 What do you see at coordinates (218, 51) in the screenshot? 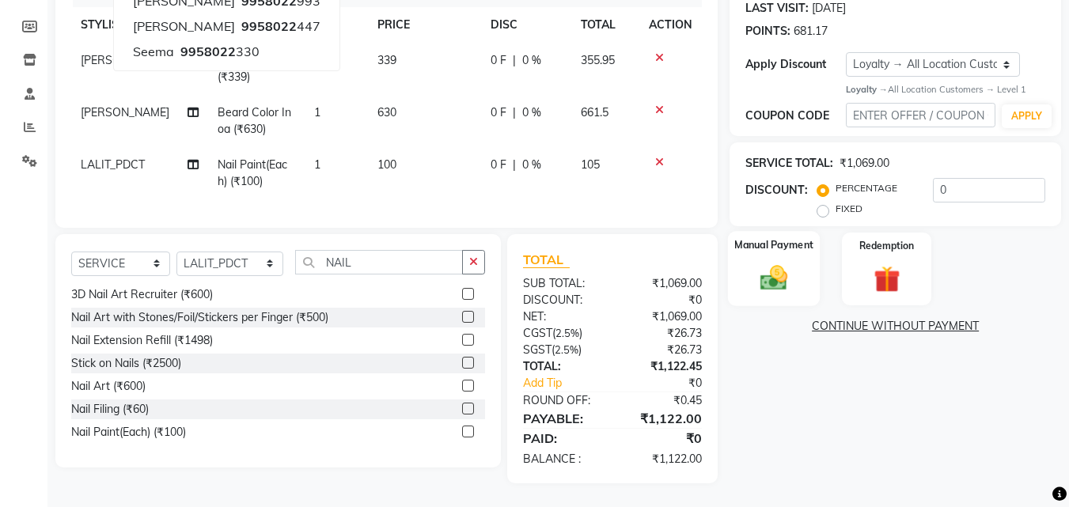
I see `ngb-highlight: 330` at bounding box center [218, 51].